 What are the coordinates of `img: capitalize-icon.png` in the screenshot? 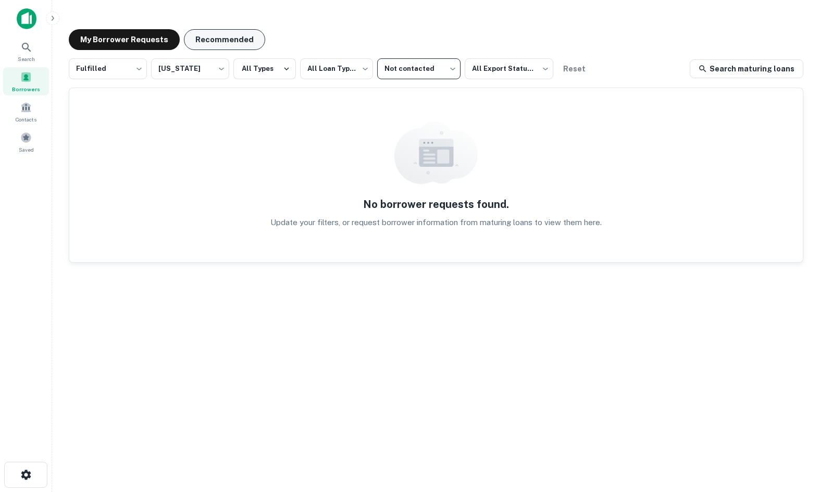 It's located at (27, 19).